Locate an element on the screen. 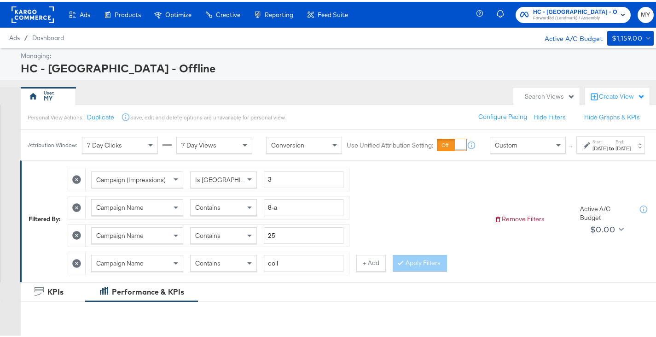  div: Performance & KPIs is located at coordinates (148, 290).